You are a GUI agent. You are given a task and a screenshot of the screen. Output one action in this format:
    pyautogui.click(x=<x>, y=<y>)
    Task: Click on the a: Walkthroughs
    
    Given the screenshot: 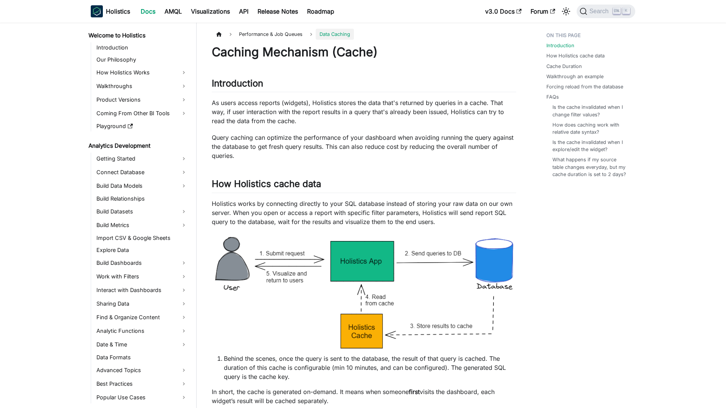 What is the action you would take?
    pyautogui.click(x=142, y=86)
    